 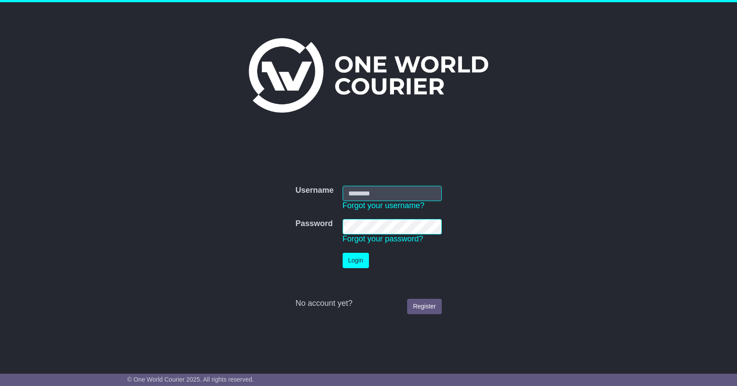 What do you see at coordinates (424, 307) in the screenshot?
I see `a: Register` at bounding box center [424, 307].